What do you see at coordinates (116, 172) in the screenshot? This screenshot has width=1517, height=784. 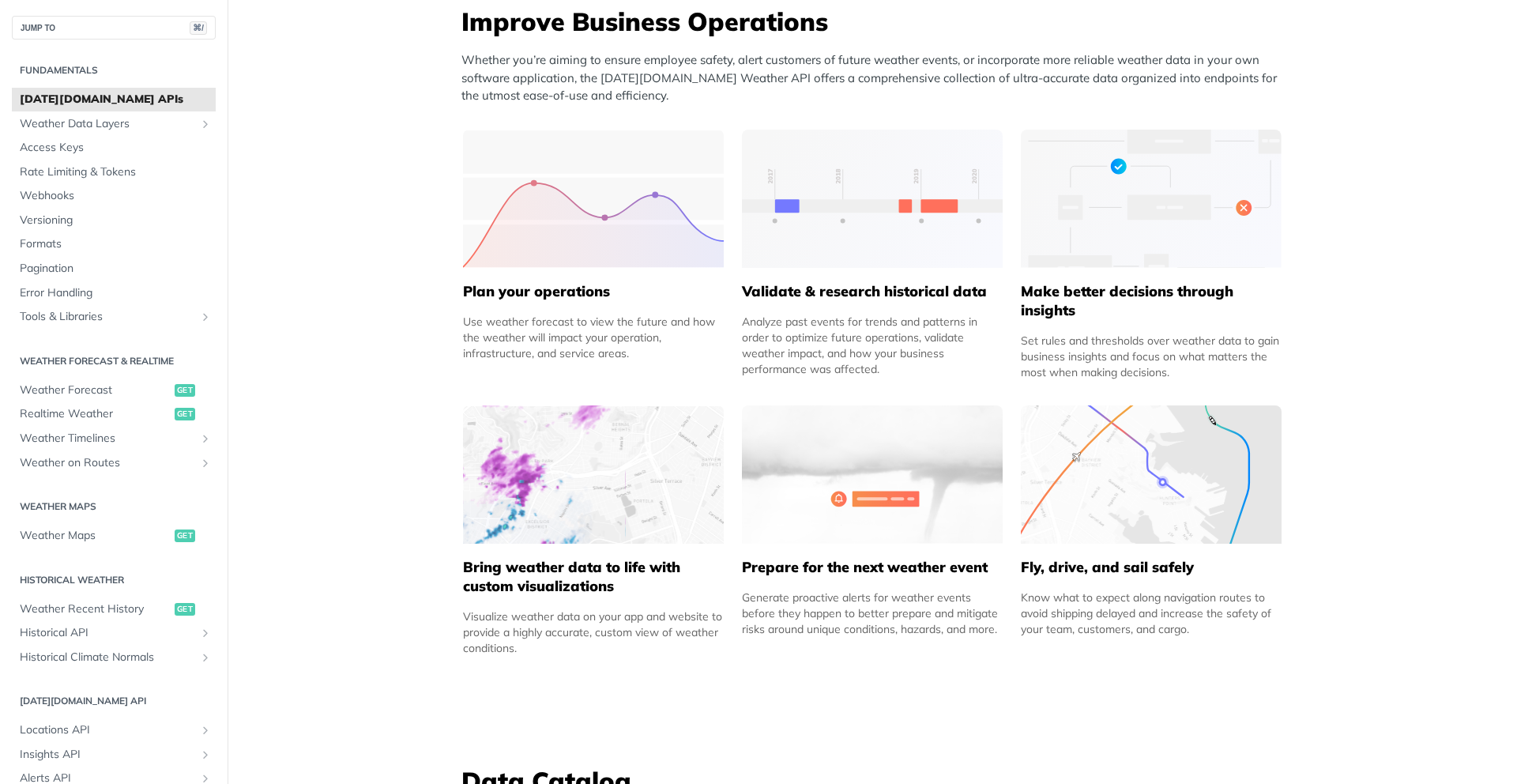 I see `span: Rate Limiting & Tokens` at bounding box center [116, 172].